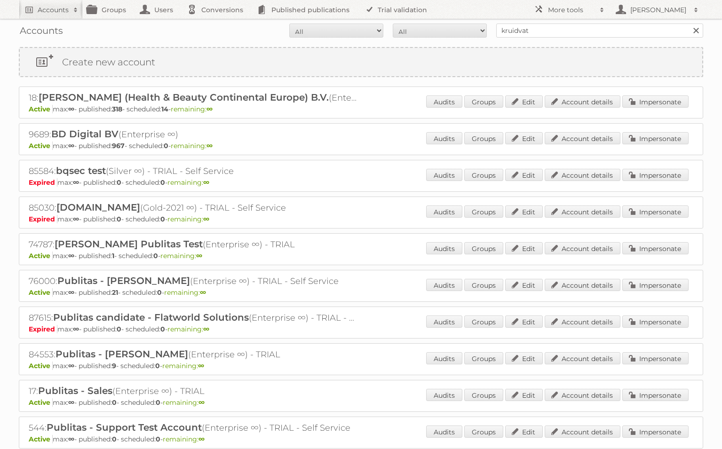 The image size is (722, 449). What do you see at coordinates (193, 171) in the screenshot?
I see `h2: 85584: (Silver ∞) - TRIAL - Self Service` at bounding box center [193, 171].